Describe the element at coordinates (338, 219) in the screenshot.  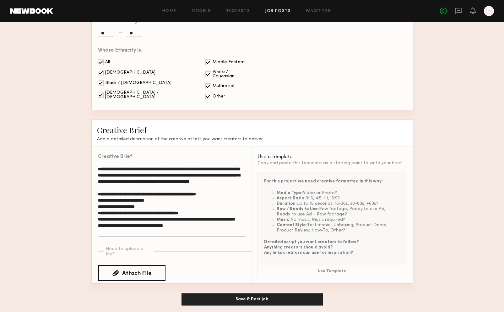
I see `li: No music, Music required?` at that location.